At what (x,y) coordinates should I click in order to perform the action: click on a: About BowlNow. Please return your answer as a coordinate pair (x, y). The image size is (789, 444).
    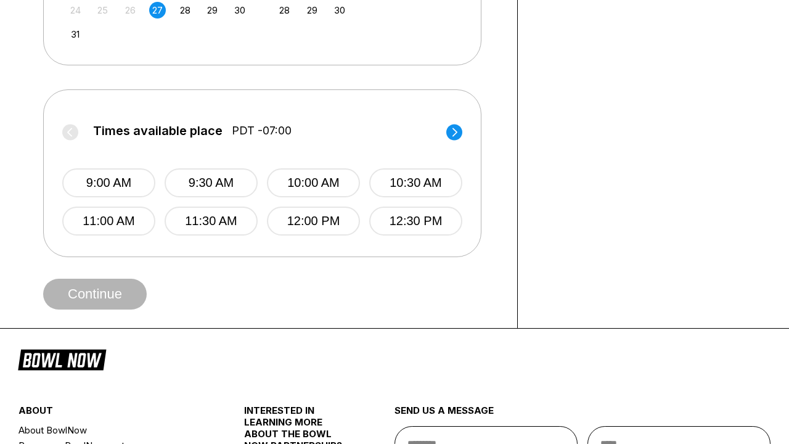
    Looking at the image, I should click on (112, 430).